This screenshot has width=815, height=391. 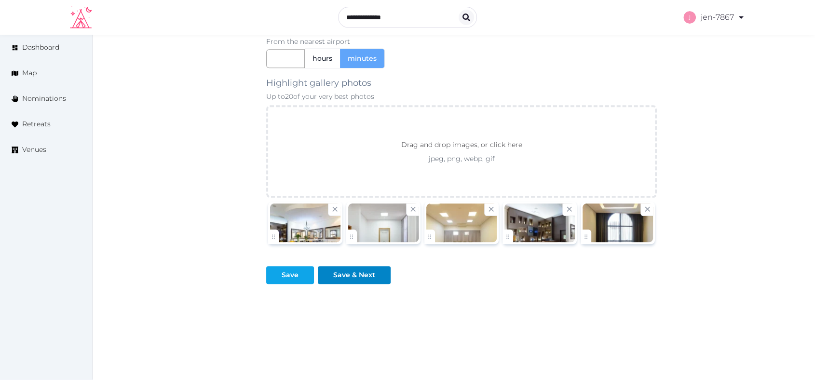 What do you see at coordinates (362, 58) in the screenshot?
I see `span: minutes` at bounding box center [362, 58].